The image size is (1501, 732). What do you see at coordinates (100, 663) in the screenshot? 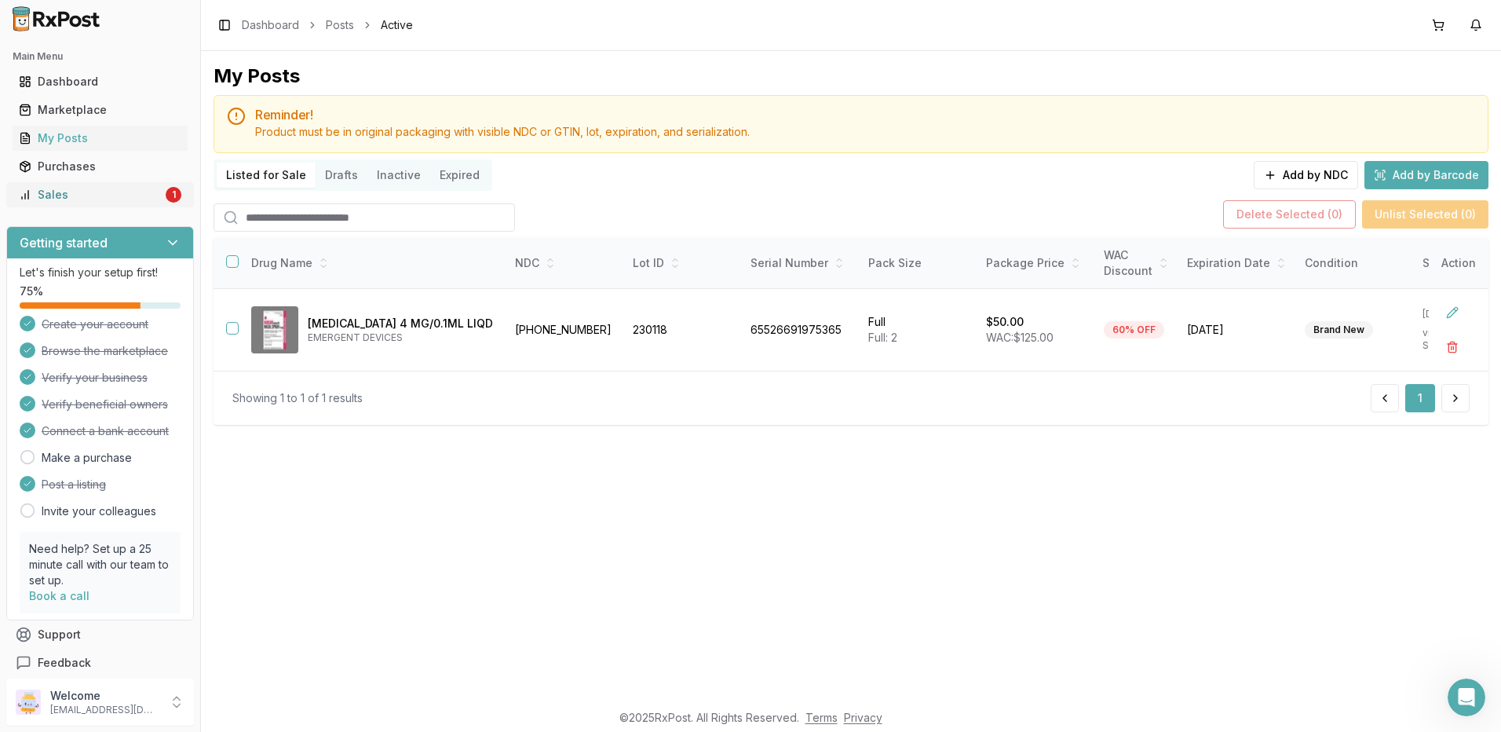
I see `button: Feedback` at bounding box center [100, 663].